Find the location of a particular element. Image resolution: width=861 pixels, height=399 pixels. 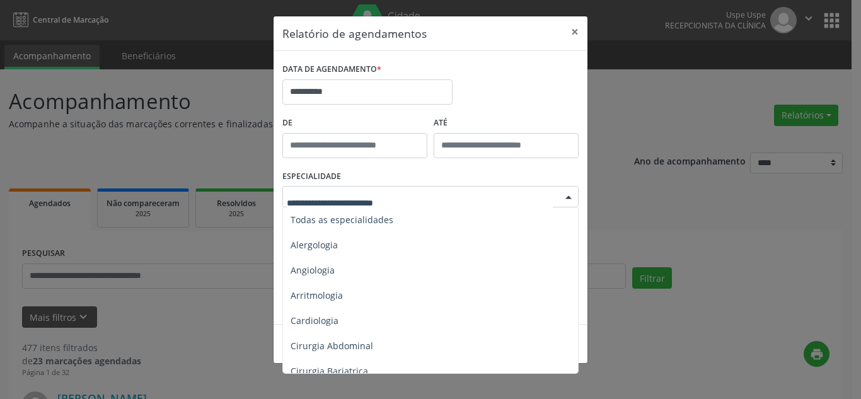

label: De is located at coordinates (355, 123).